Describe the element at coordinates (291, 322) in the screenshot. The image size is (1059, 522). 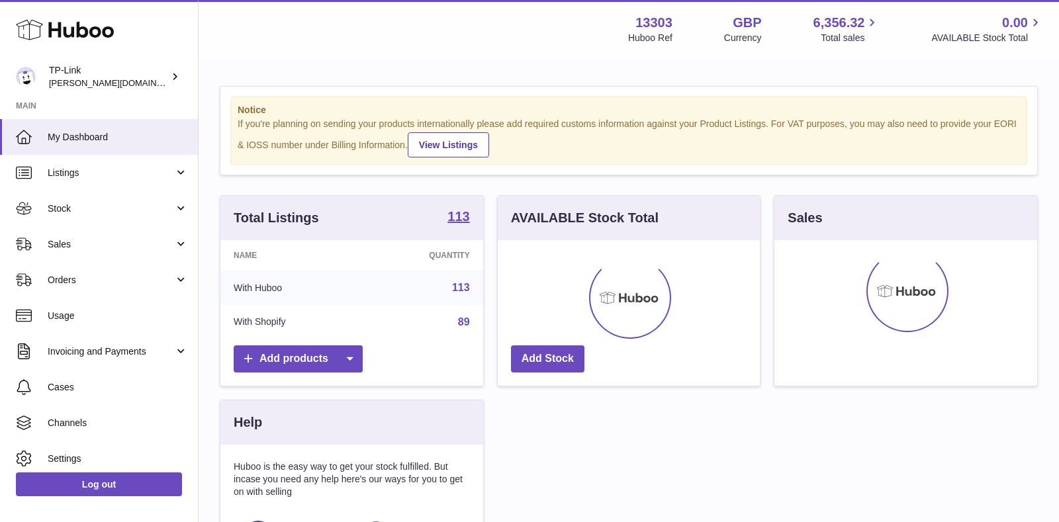
I see `td: With Shopify` at that location.